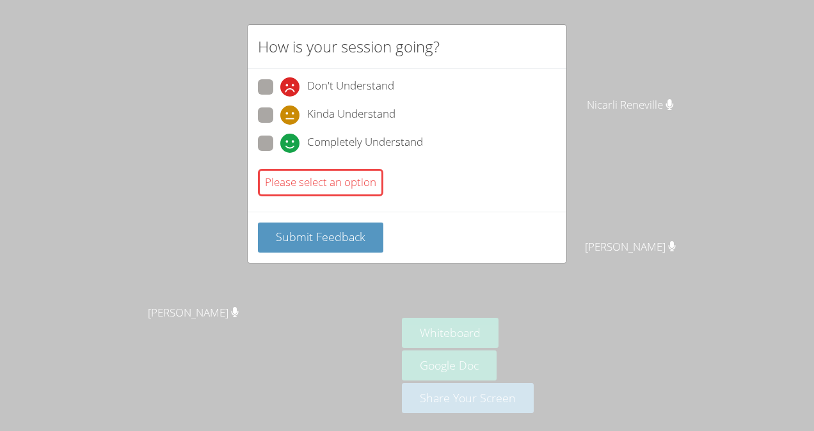 The image size is (814, 431). What do you see at coordinates (321, 182) in the screenshot?
I see `div: Please select an option` at bounding box center [321, 182].